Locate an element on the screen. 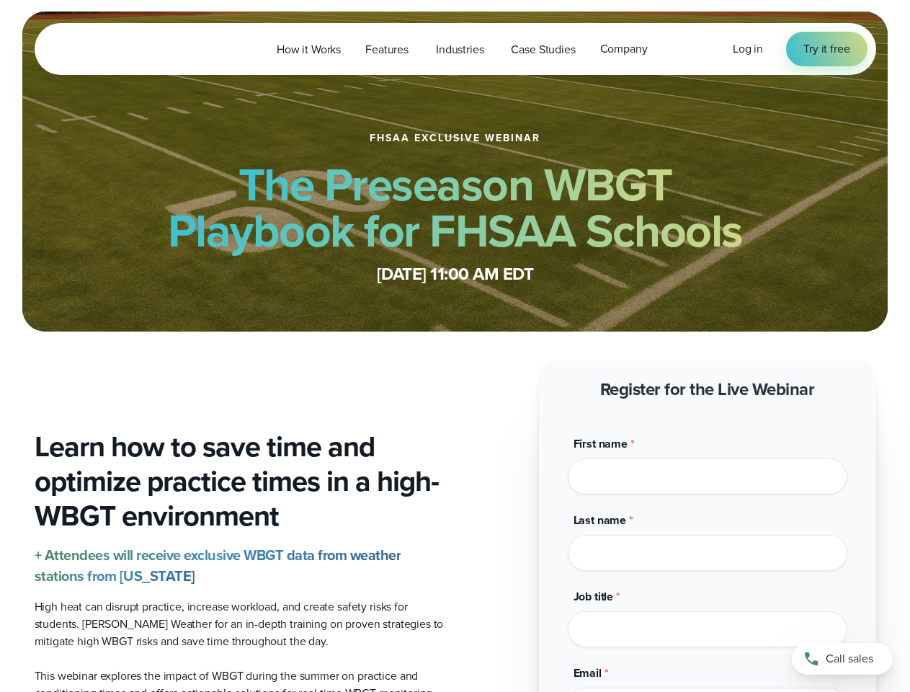 The image size is (910, 692). h1: FHSAA Exclusive Webinar is located at coordinates (455, 138).